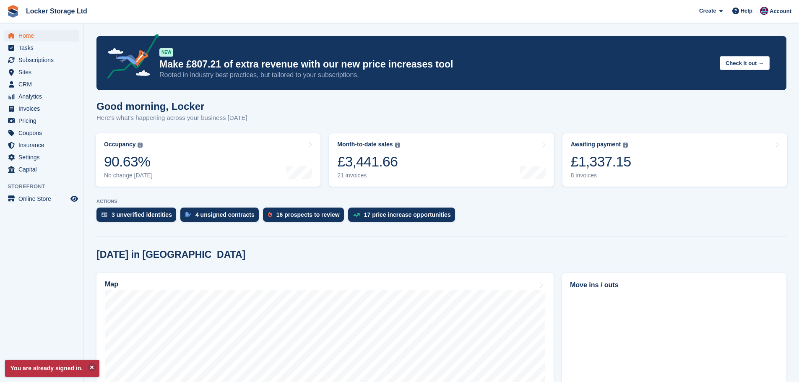 This screenshot has width=799, height=382. Describe the element at coordinates (44, 48) in the screenshot. I see `span: Tasks` at that location.